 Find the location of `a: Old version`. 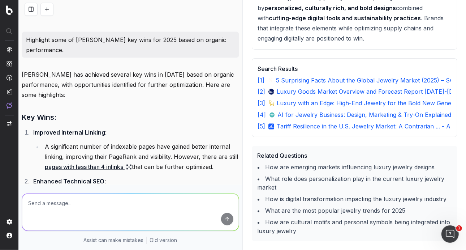

a: Old version is located at coordinates (163, 240).